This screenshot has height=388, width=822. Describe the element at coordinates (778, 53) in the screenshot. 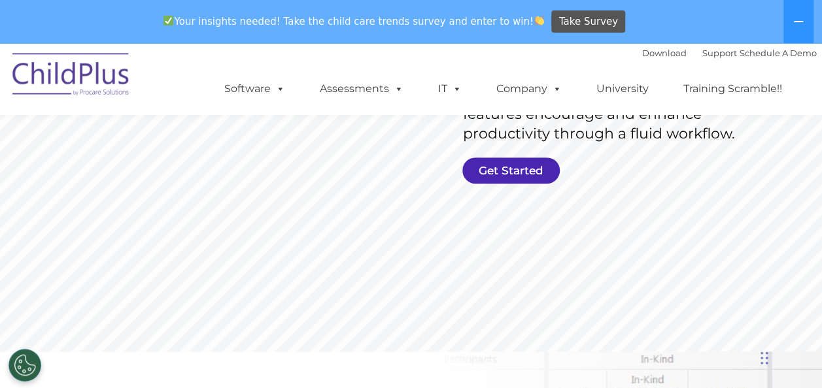

I see `a: Schedule A Demo` at that location.